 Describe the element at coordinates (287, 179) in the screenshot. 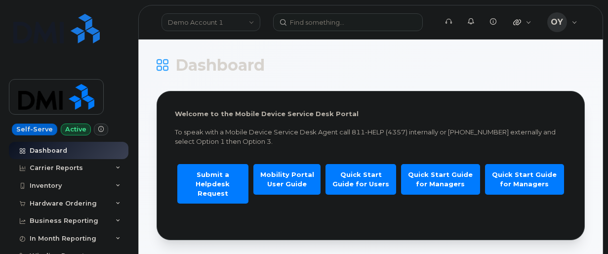

I see `a: Mobility Portal User Guide` at that location.